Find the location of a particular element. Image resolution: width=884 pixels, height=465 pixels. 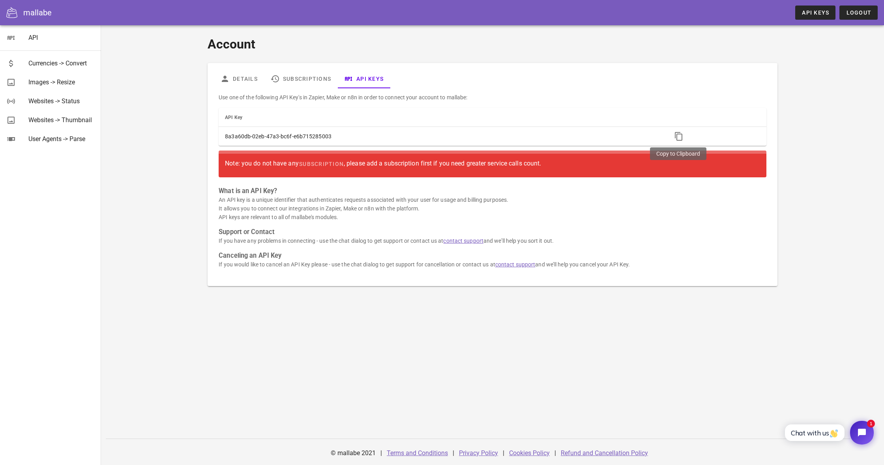

td: 8a3a60db-02eb-47a3-bc6f-e6b715285003 is located at coordinates (442, 136).